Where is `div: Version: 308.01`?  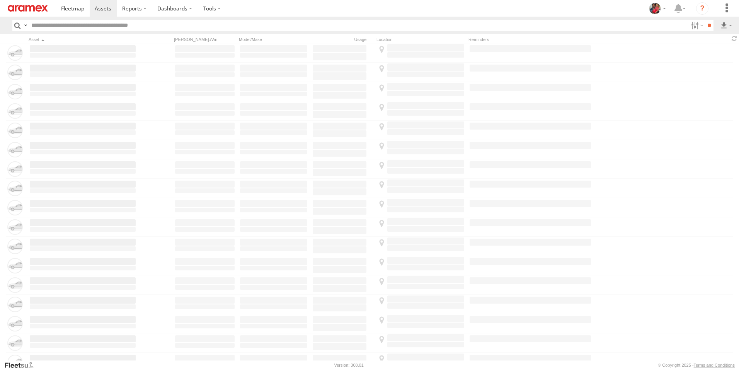 div: Version: 308.01 is located at coordinates (349, 365).